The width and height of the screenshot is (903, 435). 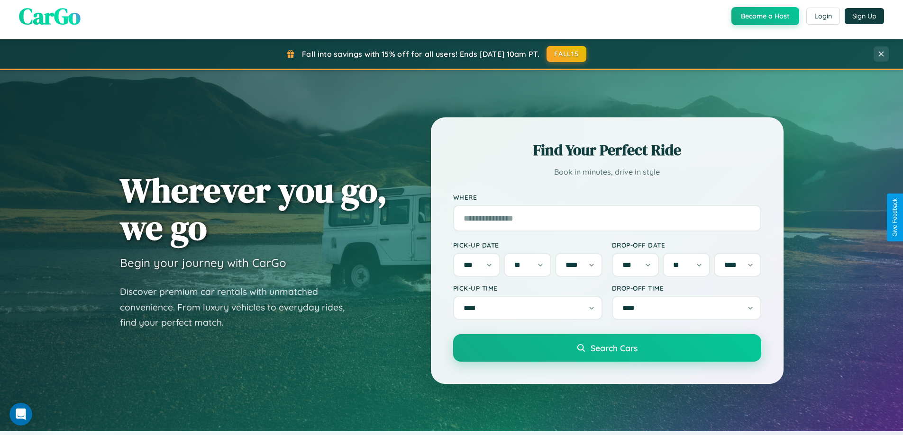 What do you see at coordinates (50, 16) in the screenshot?
I see `span: CarGo` at bounding box center [50, 16].